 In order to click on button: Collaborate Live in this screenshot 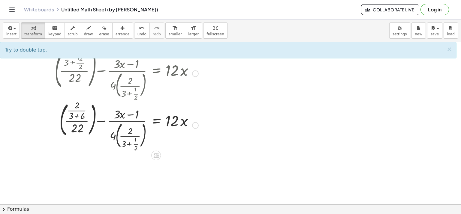, I will do `click(390, 10)`.